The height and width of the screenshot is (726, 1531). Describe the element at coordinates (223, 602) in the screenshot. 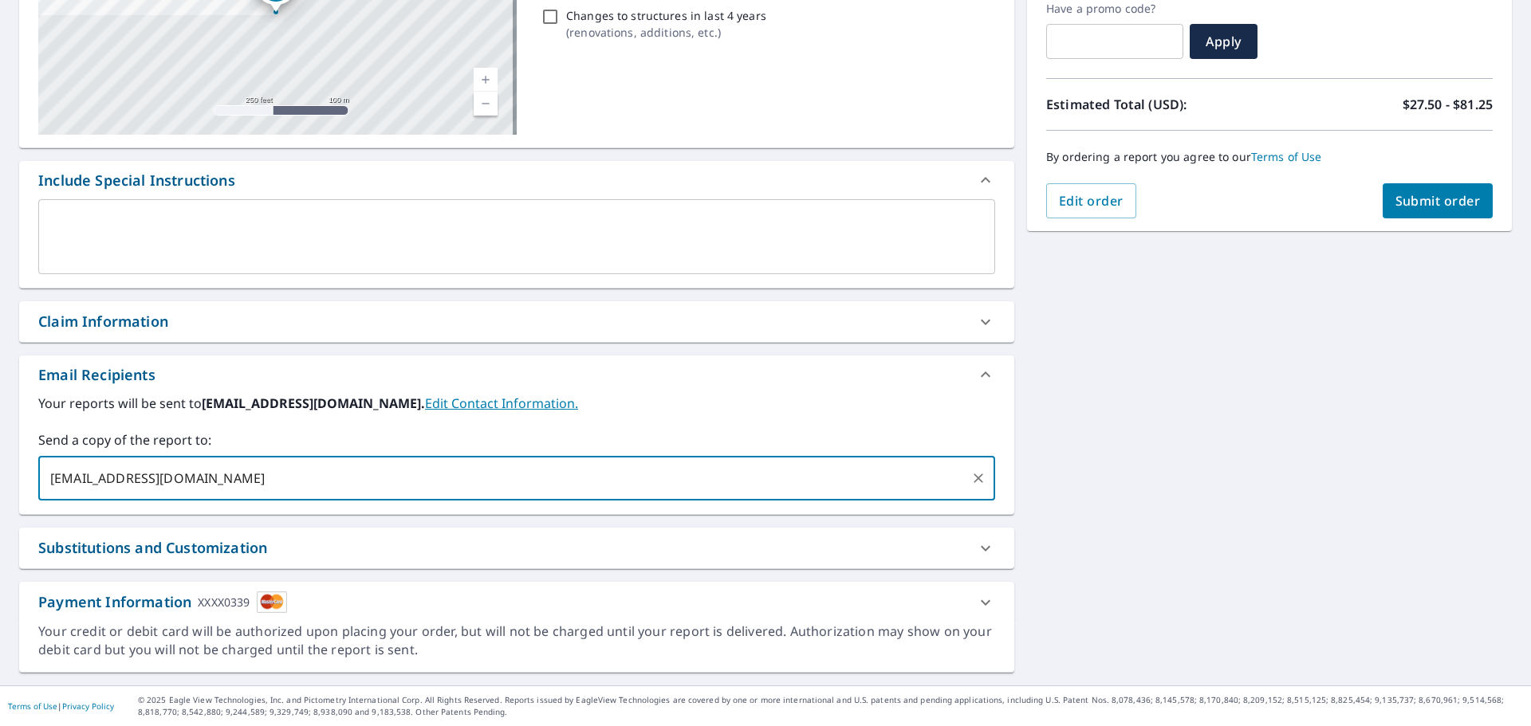

I see `div: XXXX0339` at that location.